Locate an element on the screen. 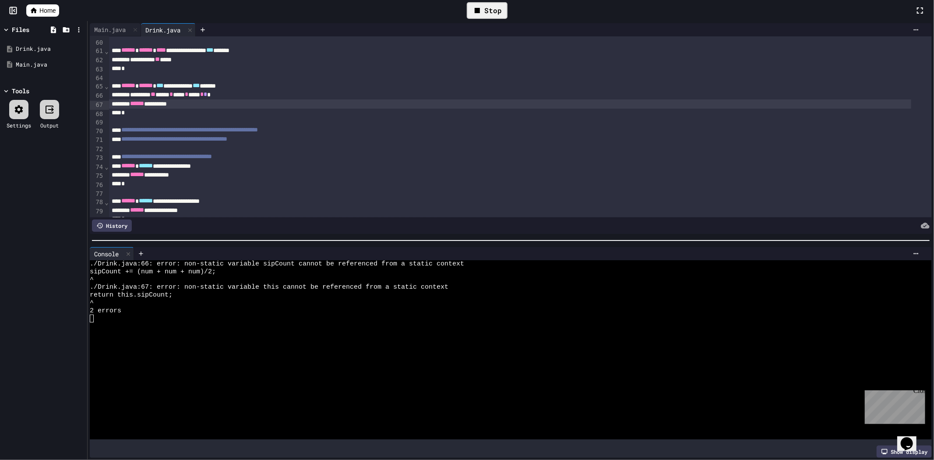 This screenshot has height=460, width=934. span: ./Drink.java:66: error: non-static variable sipCount cannot be referenced from a static context is located at coordinates (277, 264).